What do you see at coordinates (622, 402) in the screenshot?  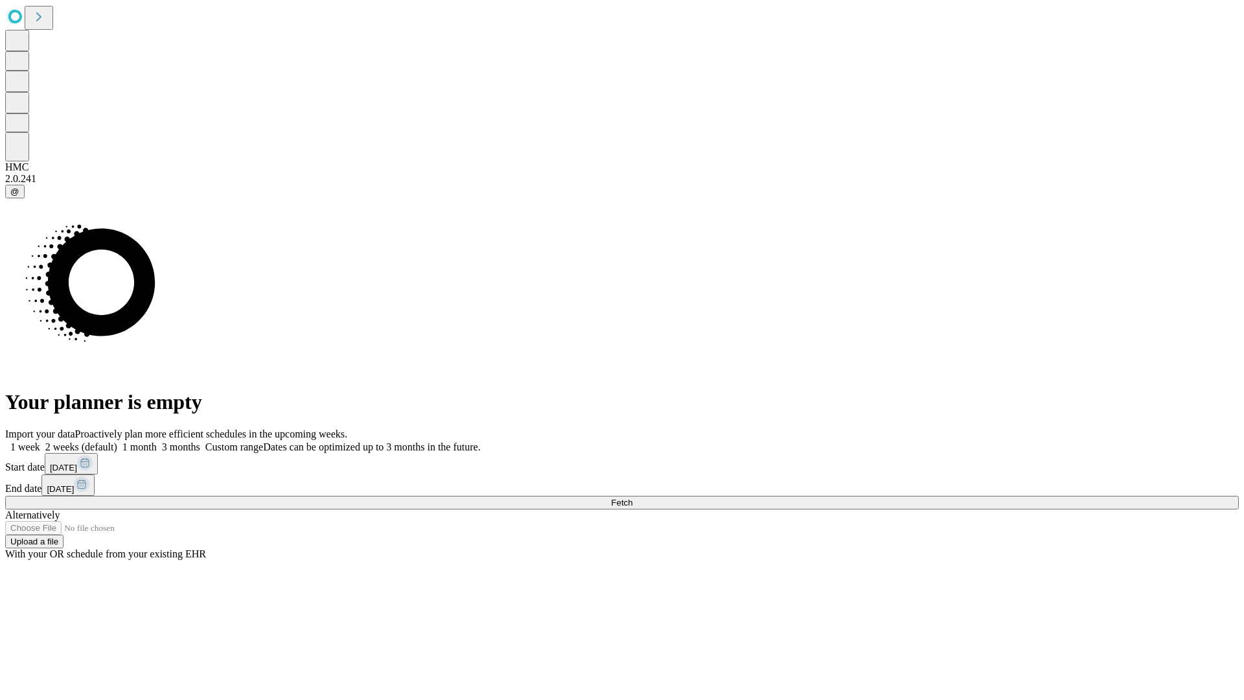 I see `h1: Your planner is empty` at bounding box center [622, 402].